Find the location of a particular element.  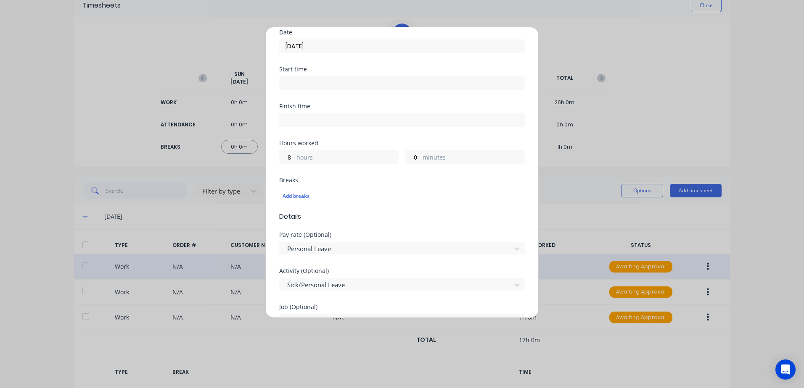

div: Job (Optional) is located at coordinates (402, 307).